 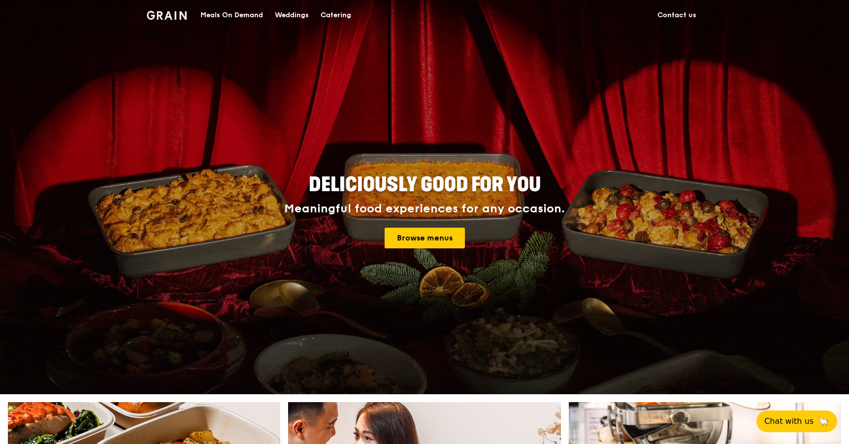 What do you see at coordinates (789, 421) in the screenshot?
I see `span: Chat with us` at bounding box center [789, 421].